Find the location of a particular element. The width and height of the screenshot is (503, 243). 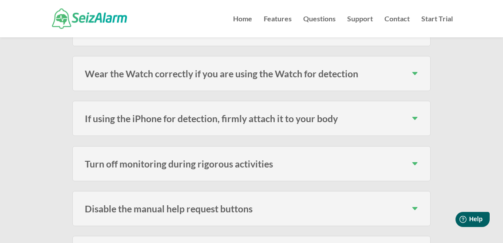

span: Help is located at coordinates (52, 11).